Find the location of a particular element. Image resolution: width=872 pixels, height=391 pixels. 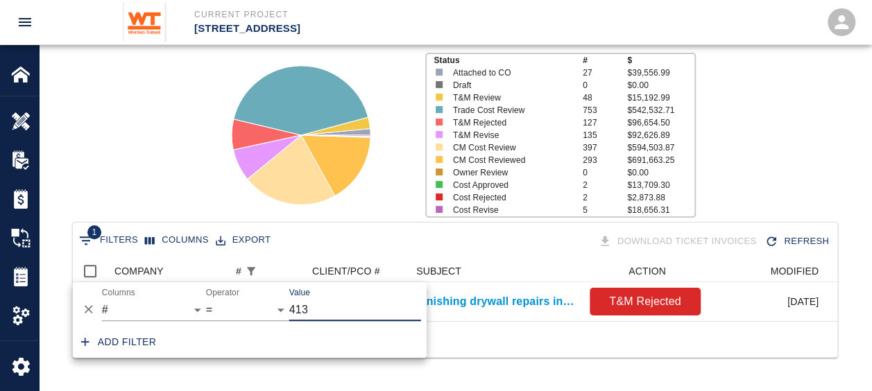

button: Sort is located at coordinates (271, 271).